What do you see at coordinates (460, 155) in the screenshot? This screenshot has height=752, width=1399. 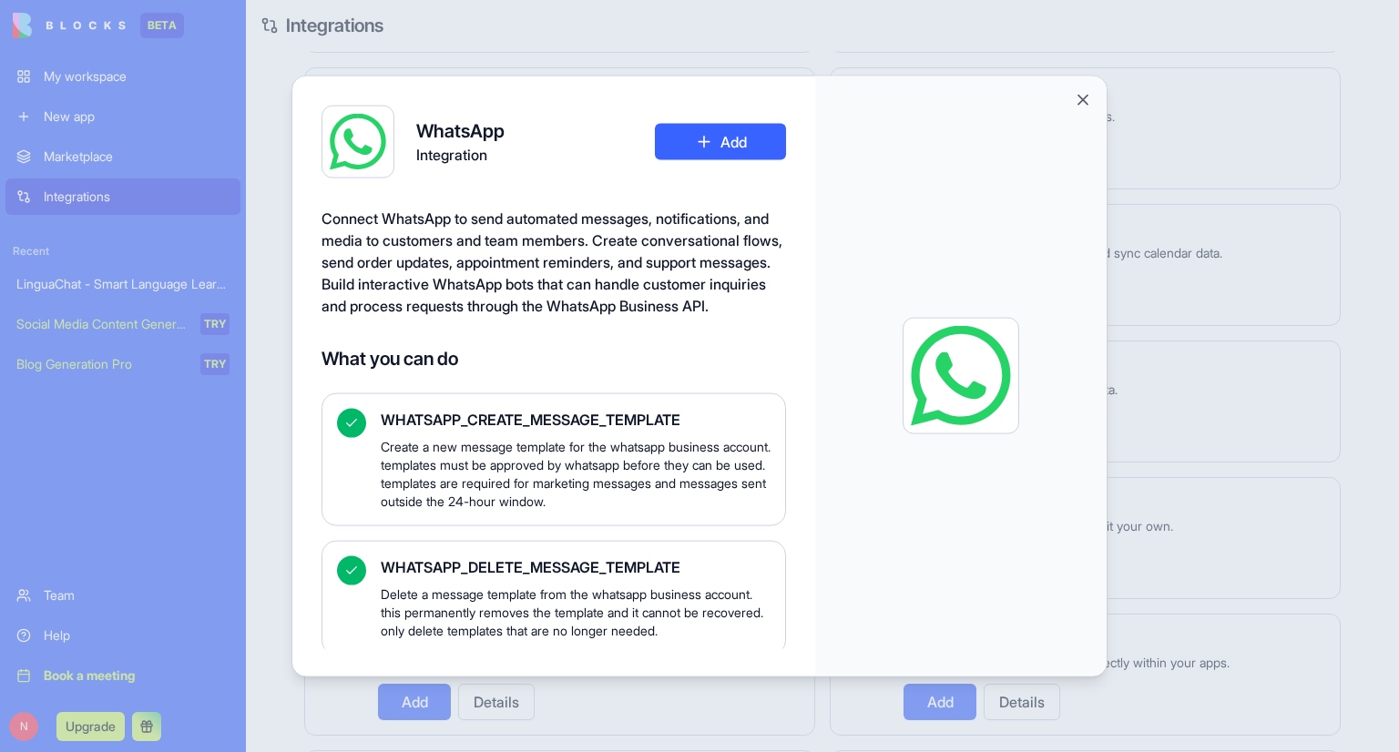 I see `span: Integration` at bounding box center [460, 155].